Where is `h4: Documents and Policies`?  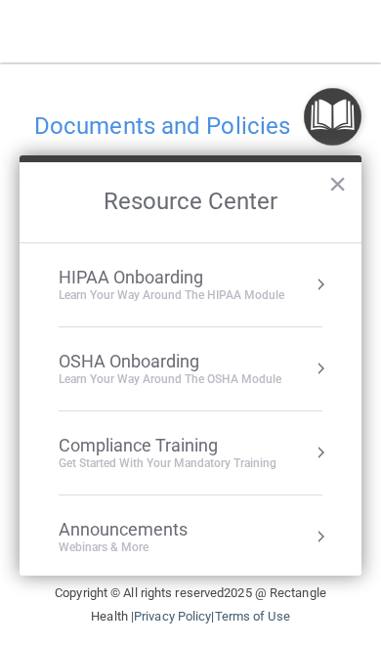 h4: Documents and Policies is located at coordinates (191, 126).